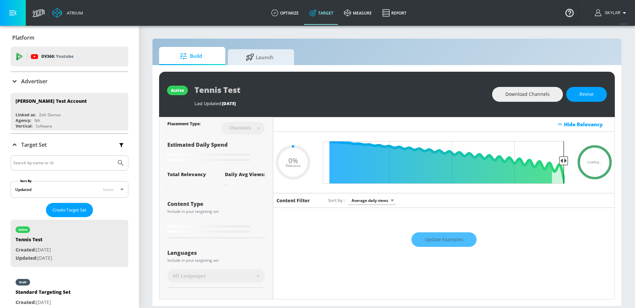 The height and width of the screenshot is (308, 635). What do you see at coordinates (50, 115) in the screenshot?
I see `div: Zefr Demos` at bounding box center [50, 115].